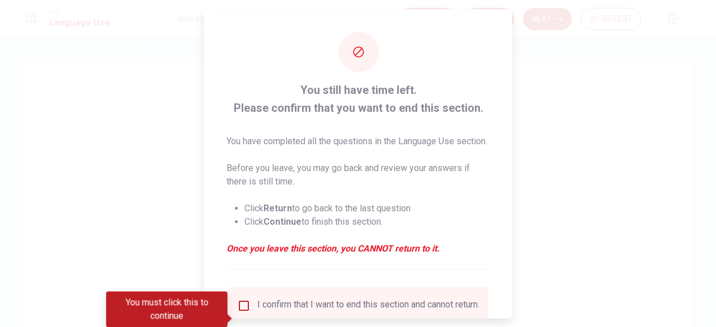 The height and width of the screenshot is (327, 716). What do you see at coordinates (277, 207) in the screenshot?
I see `strong: Return` at bounding box center [277, 207].